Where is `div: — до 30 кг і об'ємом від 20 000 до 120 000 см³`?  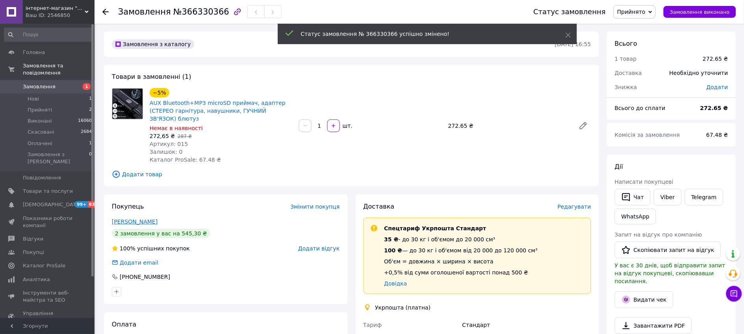 div: — до 30 кг і об'ємом від 20 000 до 120 000 см³ is located at coordinates (461, 250).